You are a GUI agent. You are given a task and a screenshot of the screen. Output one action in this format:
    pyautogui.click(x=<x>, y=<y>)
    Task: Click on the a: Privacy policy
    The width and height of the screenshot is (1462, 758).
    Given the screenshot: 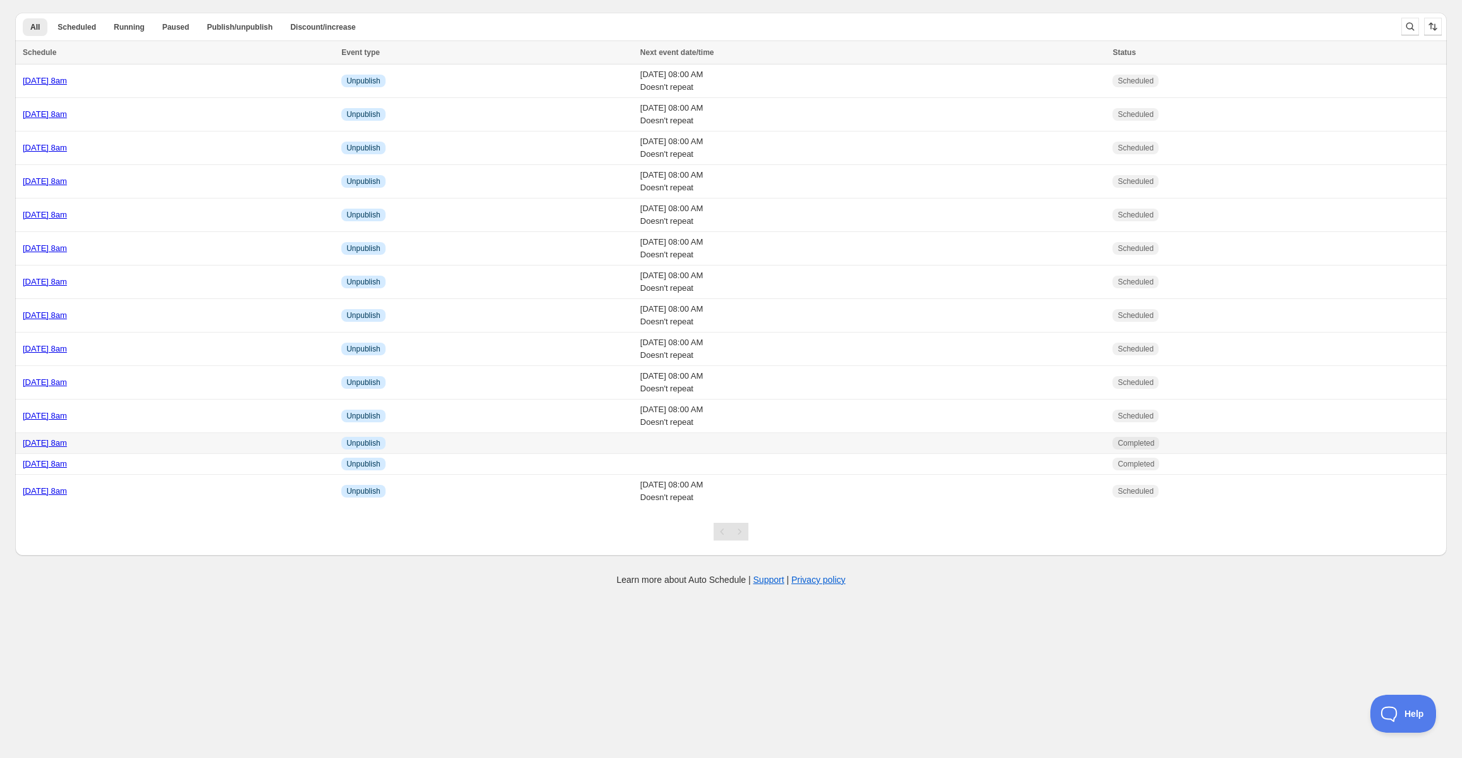 What is the action you would take?
    pyautogui.click(x=818, y=579)
    